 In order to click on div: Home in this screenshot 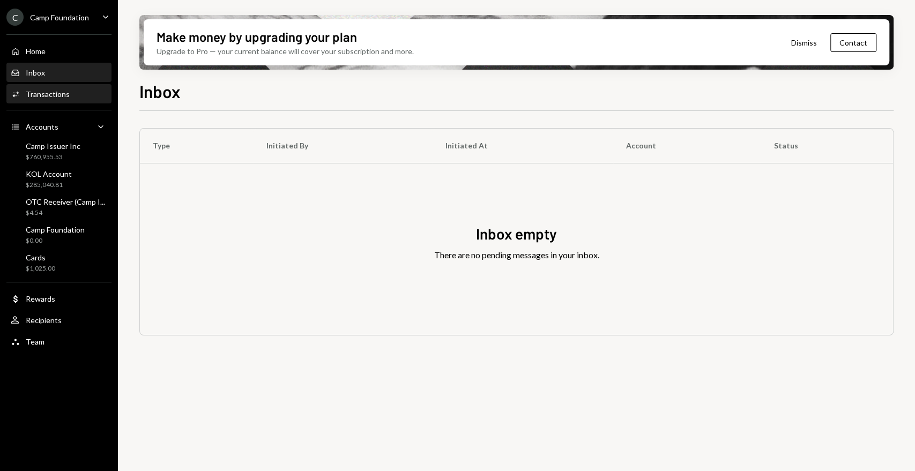, I will do `click(35, 51)`.